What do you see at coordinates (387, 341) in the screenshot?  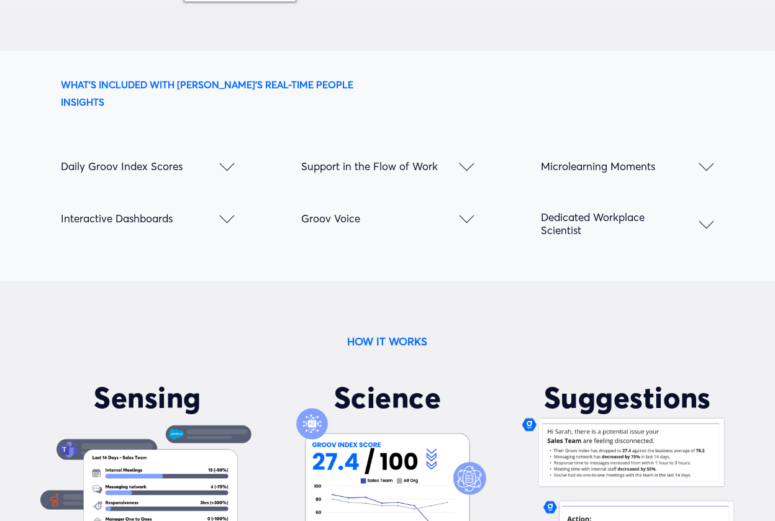 I see `strong: HOW IT WORKS` at bounding box center [387, 341].